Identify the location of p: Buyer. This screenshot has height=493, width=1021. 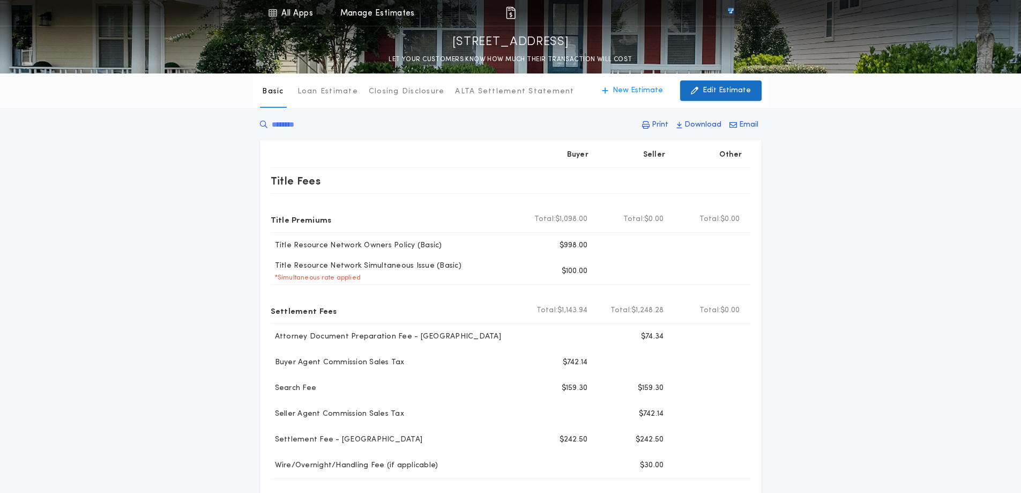
(578, 155).